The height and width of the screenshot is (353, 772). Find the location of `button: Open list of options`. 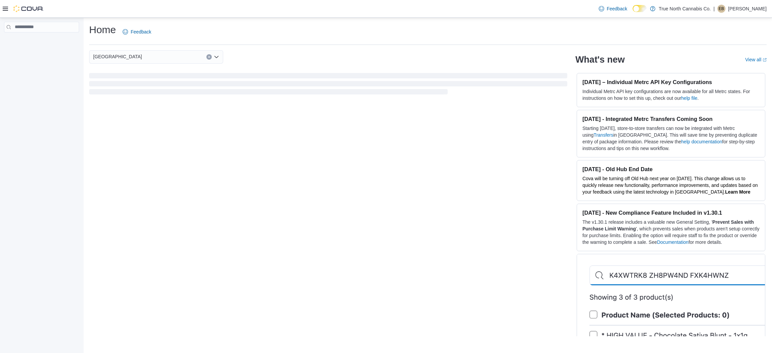

button: Open list of options is located at coordinates (216, 57).